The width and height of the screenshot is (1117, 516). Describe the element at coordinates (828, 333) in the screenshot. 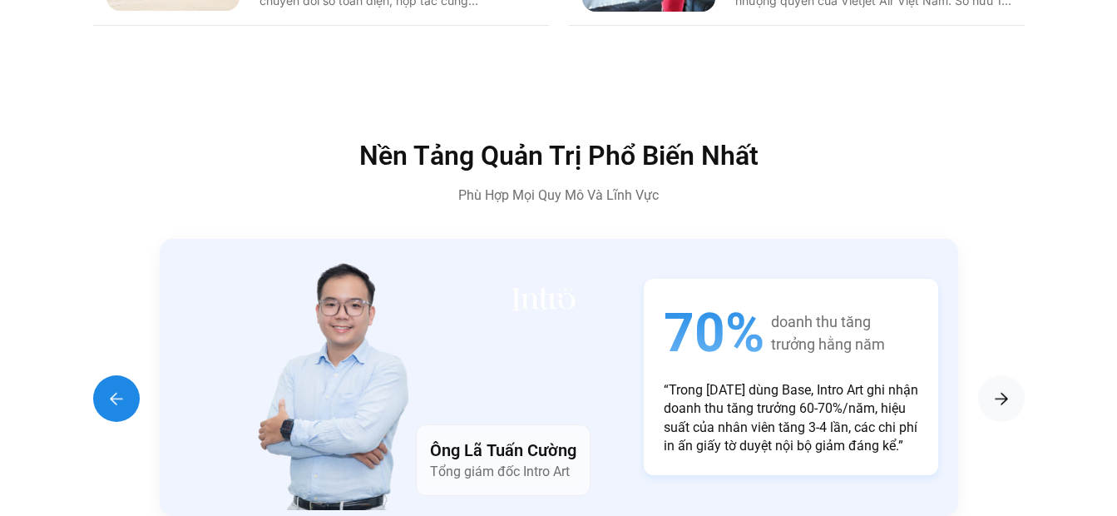

I see `span: doanh thu tăng trưởng hằng năm` at that location.